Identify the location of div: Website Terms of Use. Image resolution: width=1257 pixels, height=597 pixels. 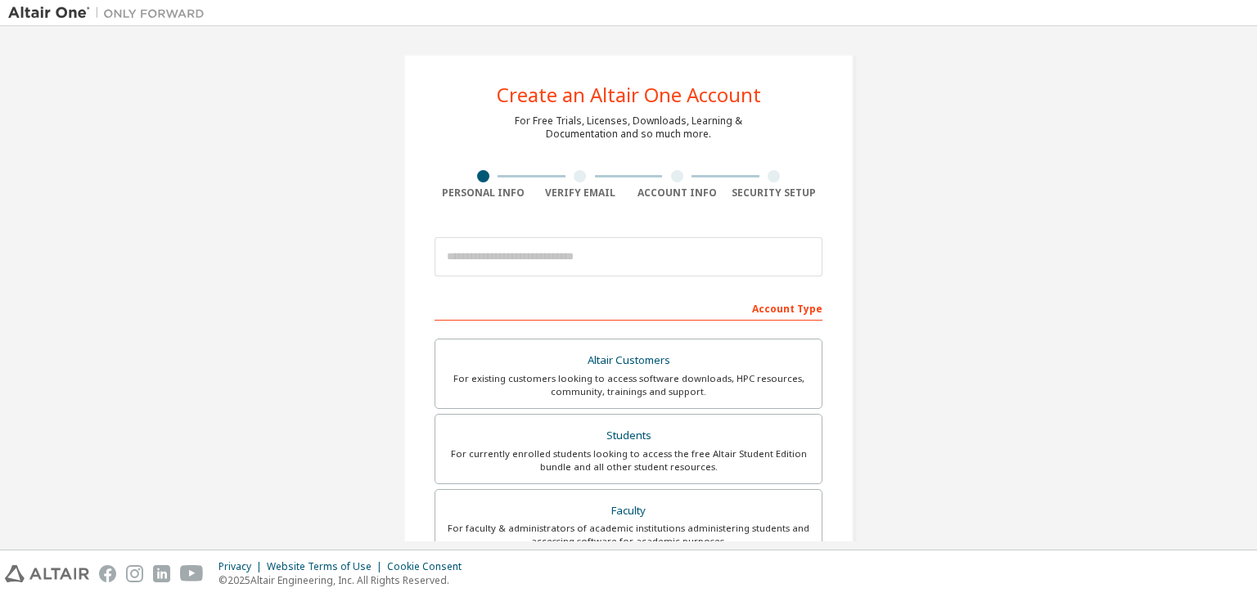
(327, 567).